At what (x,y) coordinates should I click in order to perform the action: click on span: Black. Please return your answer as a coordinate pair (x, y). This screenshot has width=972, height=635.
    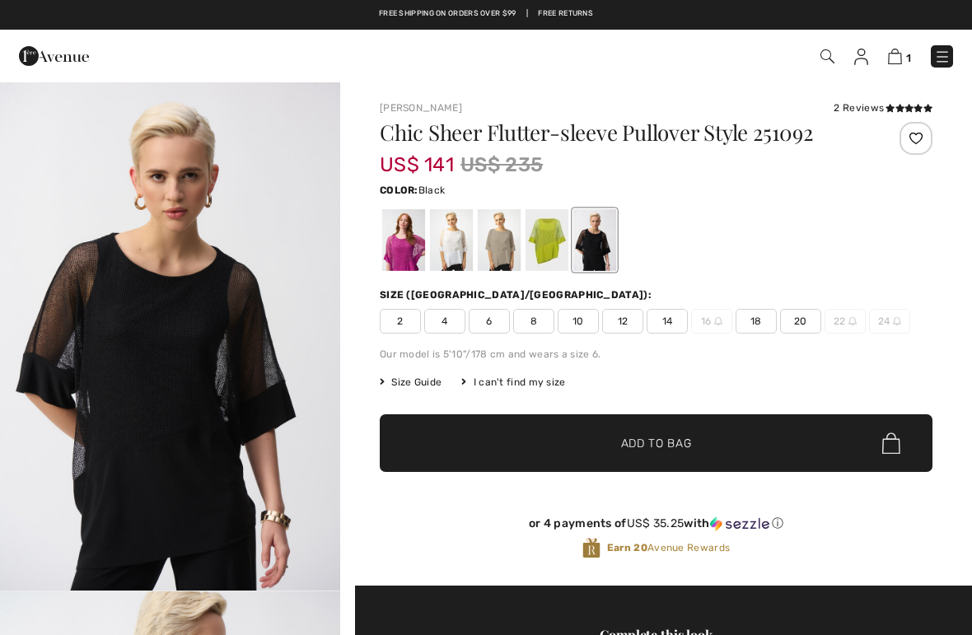
    Looking at the image, I should click on (432, 190).